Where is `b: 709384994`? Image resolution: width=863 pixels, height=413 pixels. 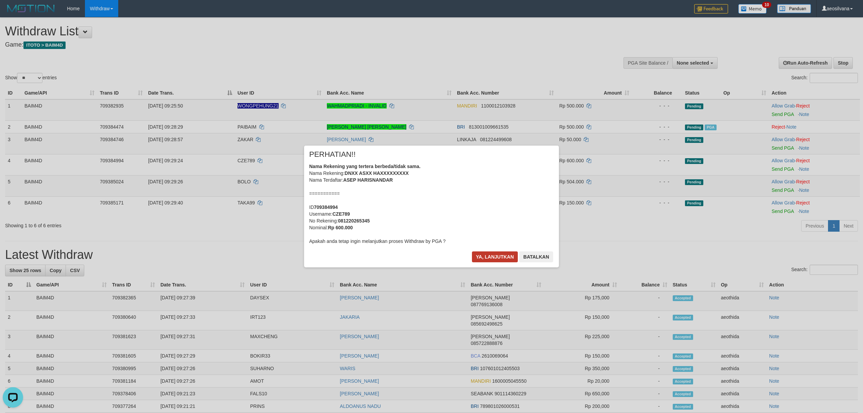
b: 709384994 is located at coordinates (326, 207).